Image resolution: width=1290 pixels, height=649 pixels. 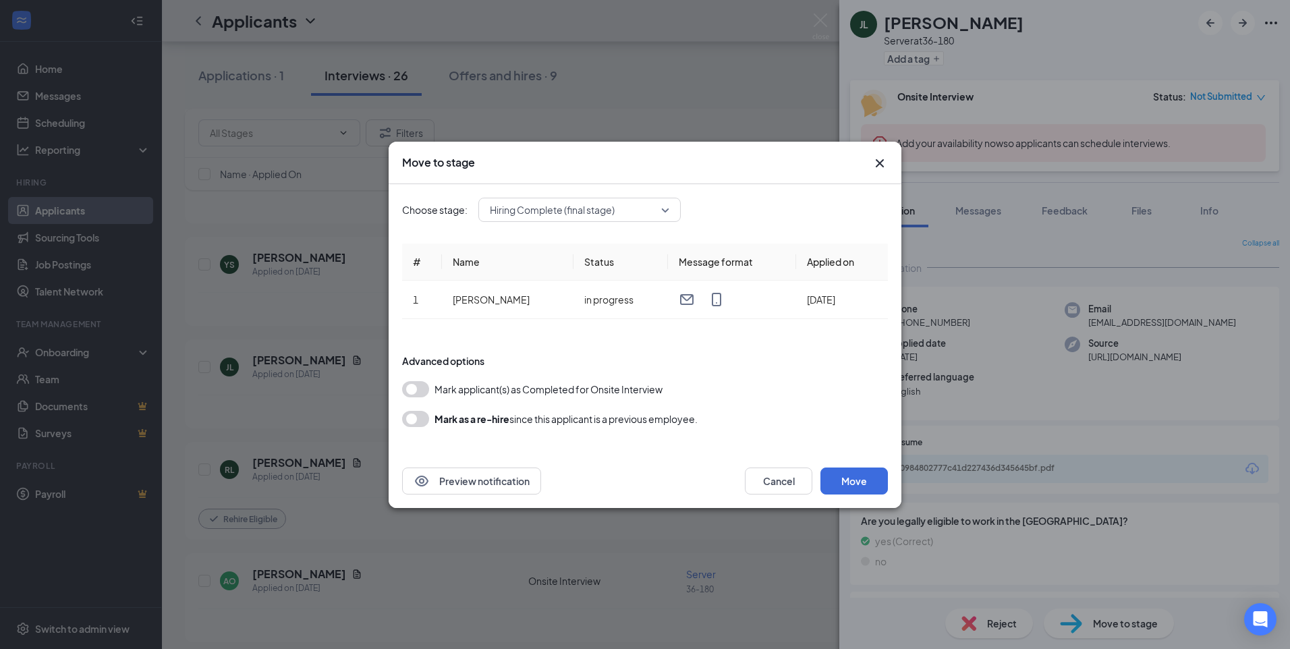 What do you see at coordinates (778, 481) in the screenshot?
I see `button: Cancel` at bounding box center [778, 481].